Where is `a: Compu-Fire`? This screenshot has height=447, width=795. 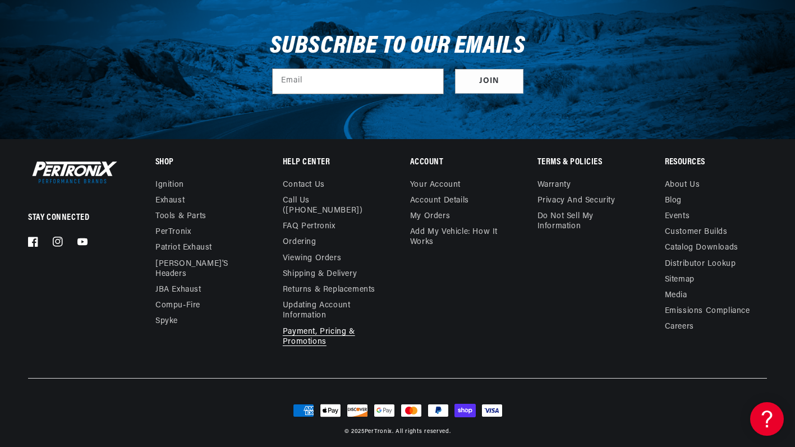 a: Compu-Fire is located at coordinates (178, 306).